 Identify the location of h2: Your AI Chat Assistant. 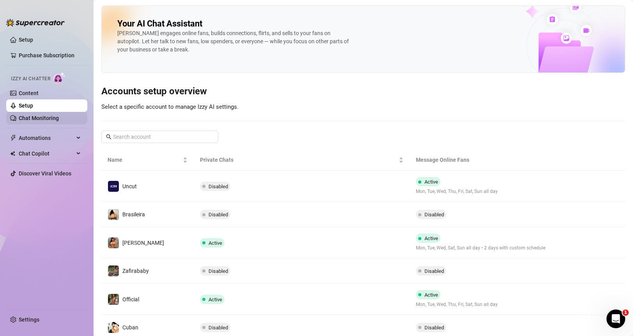
(160, 24).